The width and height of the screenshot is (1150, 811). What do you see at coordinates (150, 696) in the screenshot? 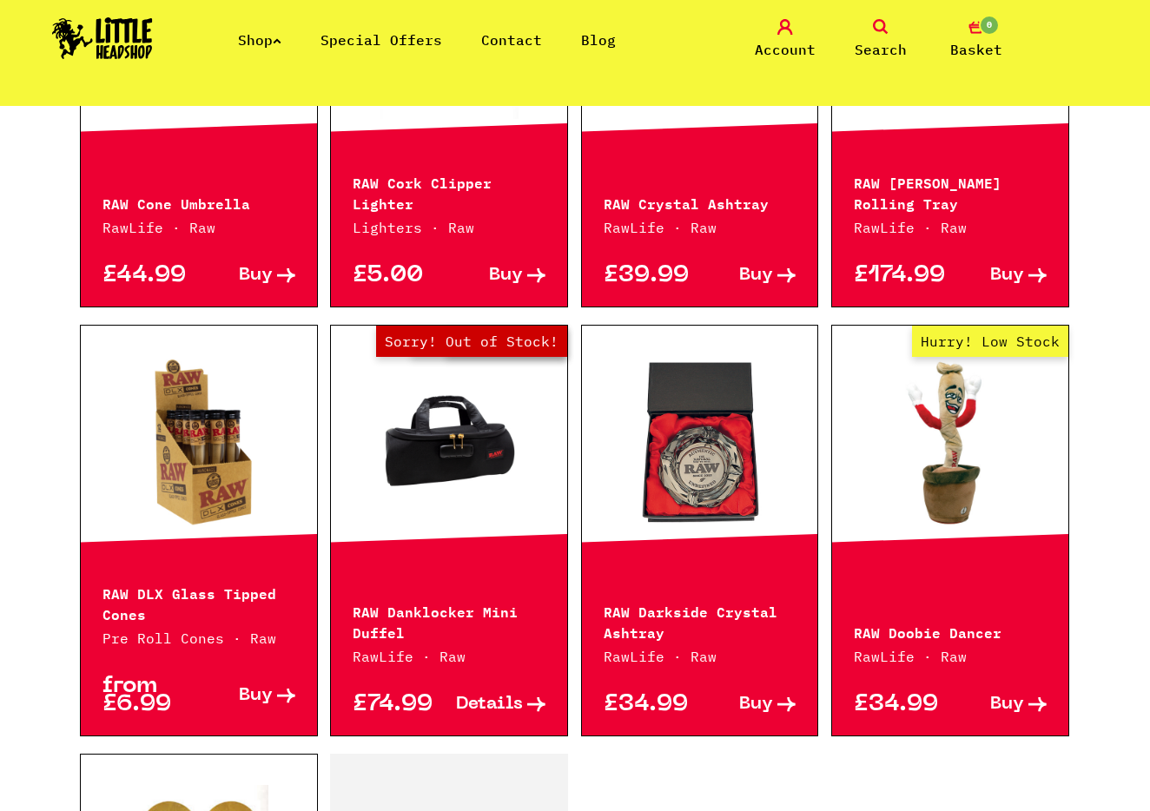
I see `p: from £6.99` at bounding box center [150, 696].